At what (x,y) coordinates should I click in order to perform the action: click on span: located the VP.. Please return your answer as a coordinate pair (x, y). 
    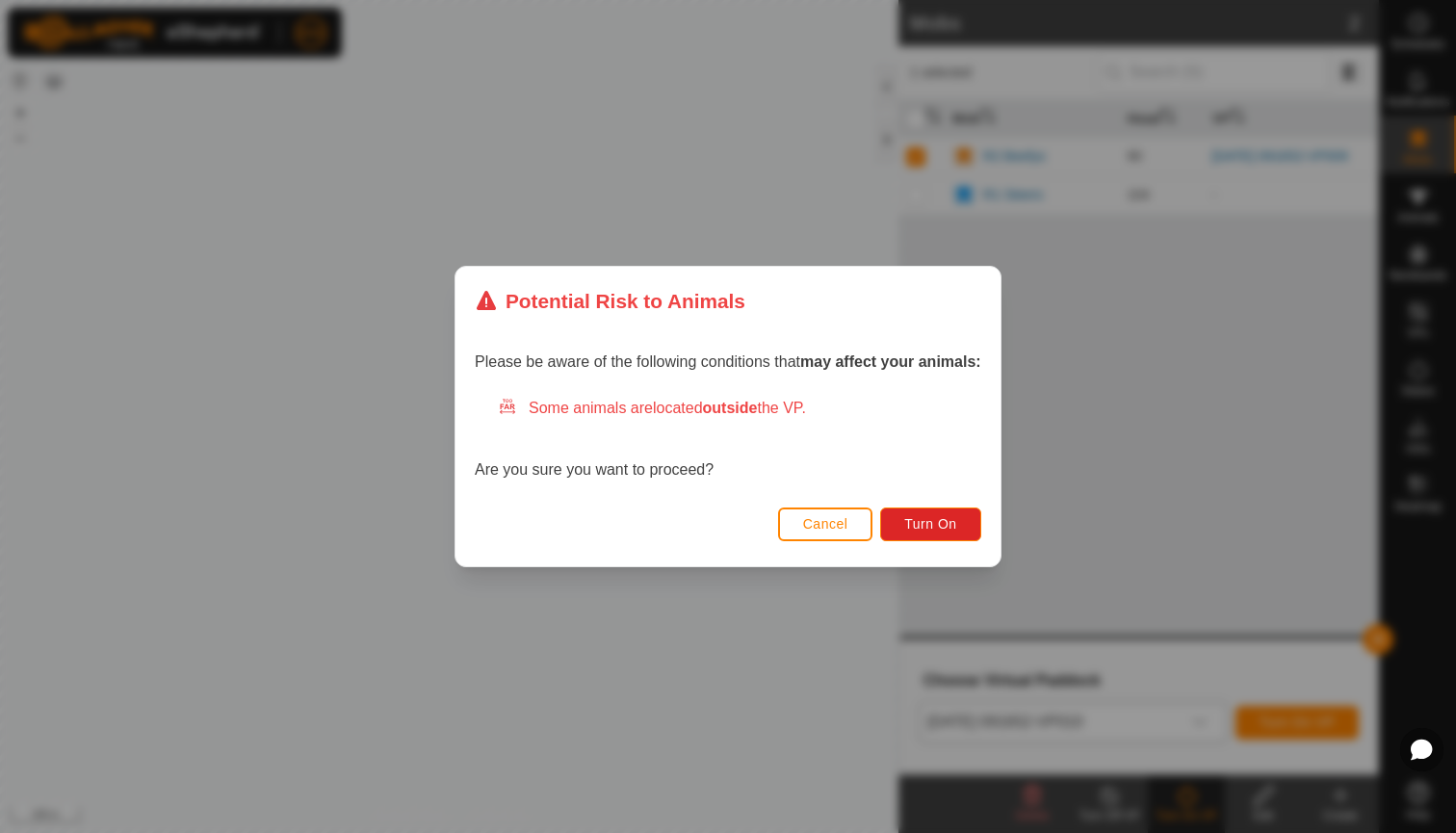
    Looking at the image, I should click on (728, 408).